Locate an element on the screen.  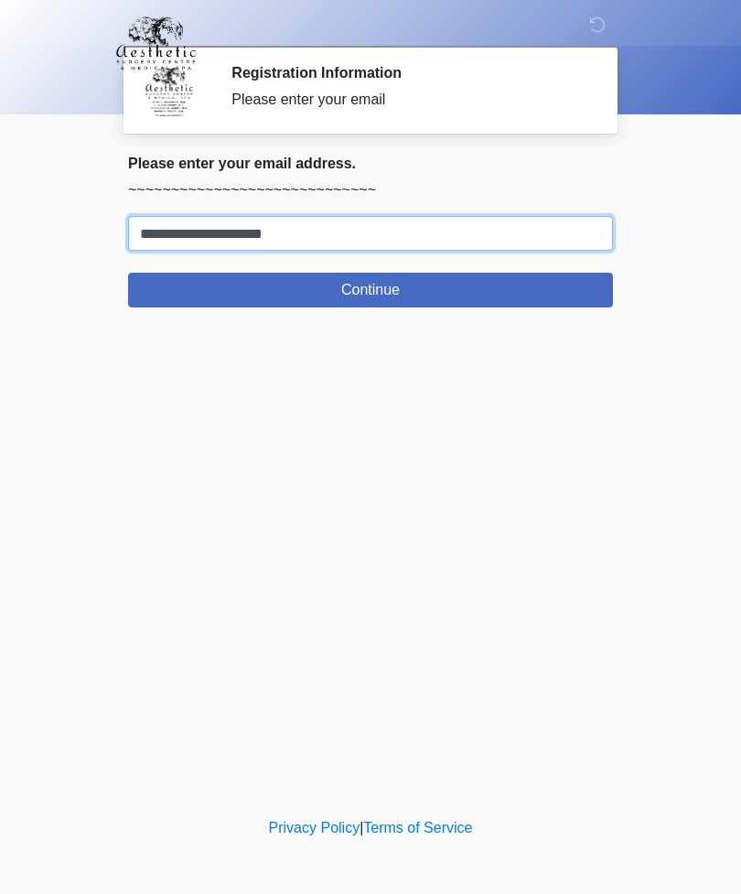
a: Privacy Policy is located at coordinates (315, 827).